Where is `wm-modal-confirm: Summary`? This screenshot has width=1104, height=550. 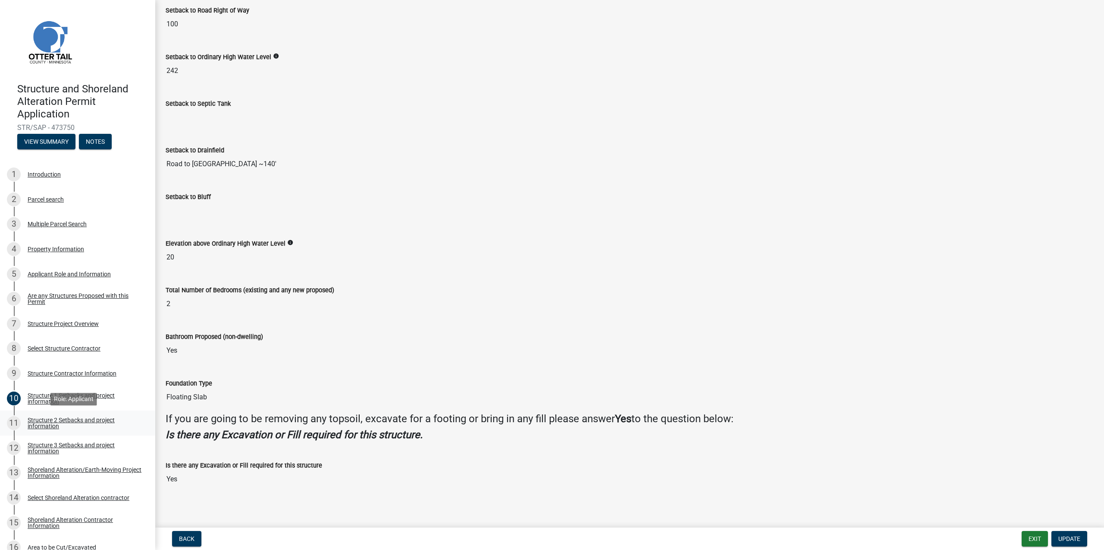
wm-modal-confirm: Summary is located at coordinates (46, 142).